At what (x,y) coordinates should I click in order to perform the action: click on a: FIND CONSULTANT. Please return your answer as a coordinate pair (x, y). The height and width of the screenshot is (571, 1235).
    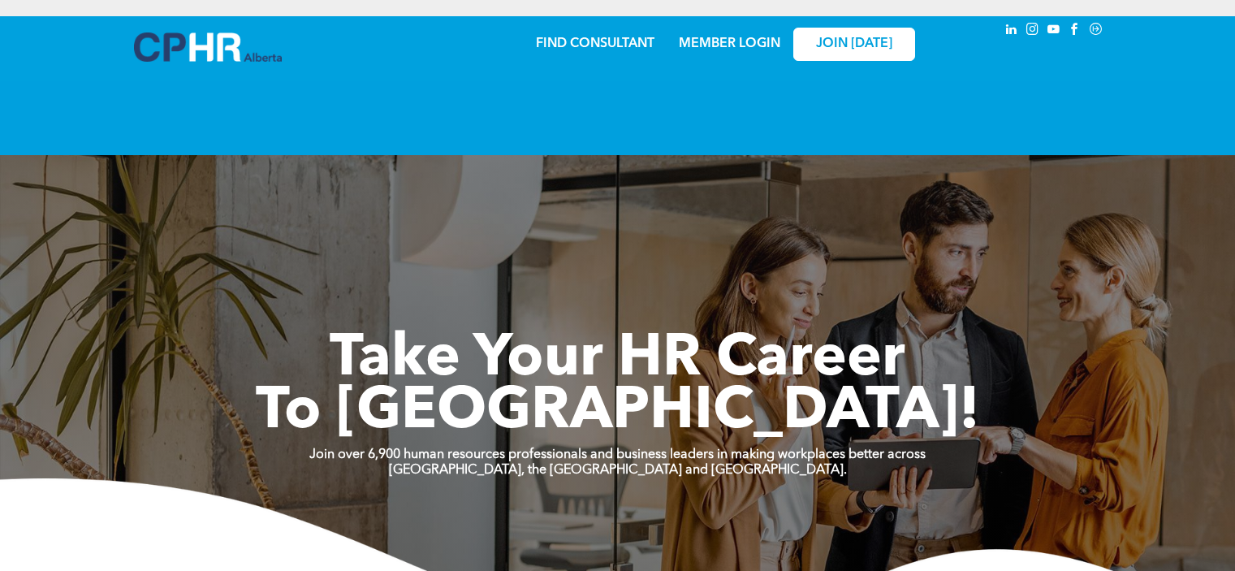
    Looking at the image, I should click on (595, 44).